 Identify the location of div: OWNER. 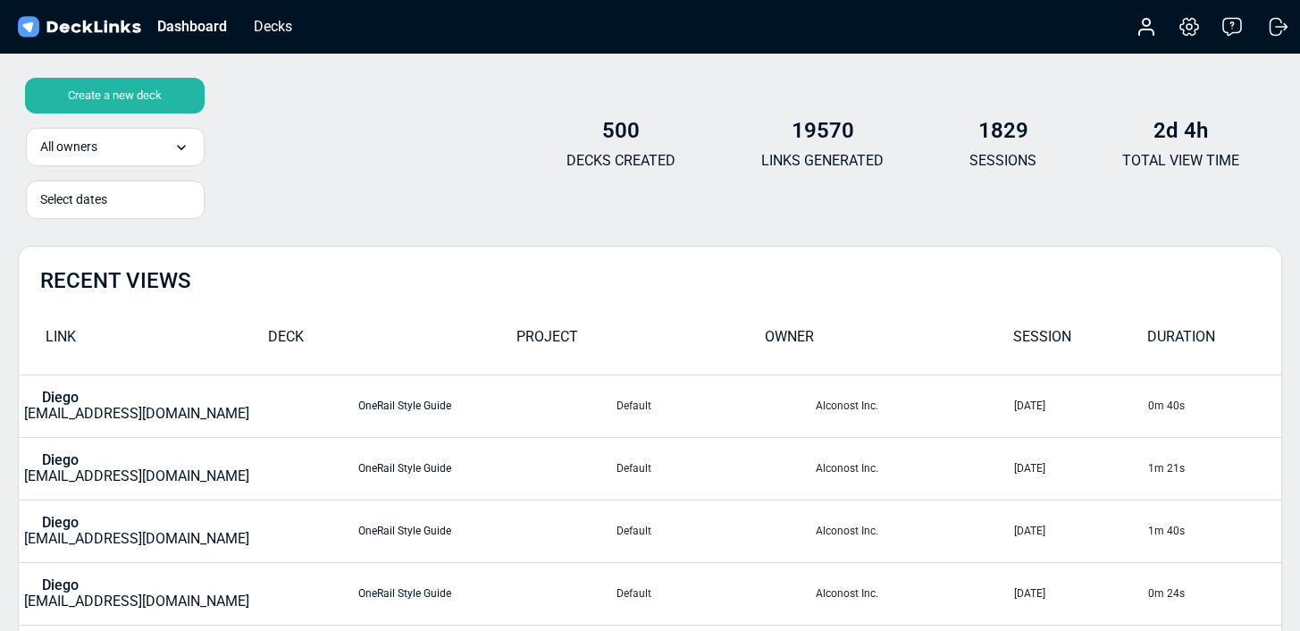
(889, 341).